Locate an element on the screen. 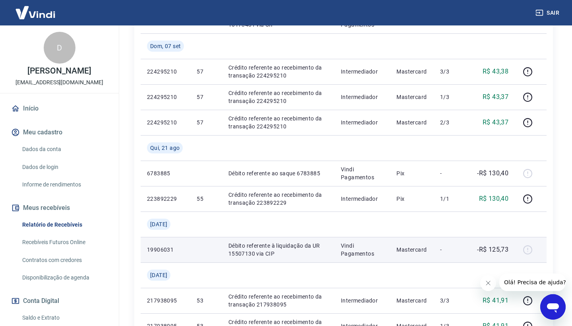 This screenshot has width=572, height=326. p: 55 is located at coordinates (206, 199).